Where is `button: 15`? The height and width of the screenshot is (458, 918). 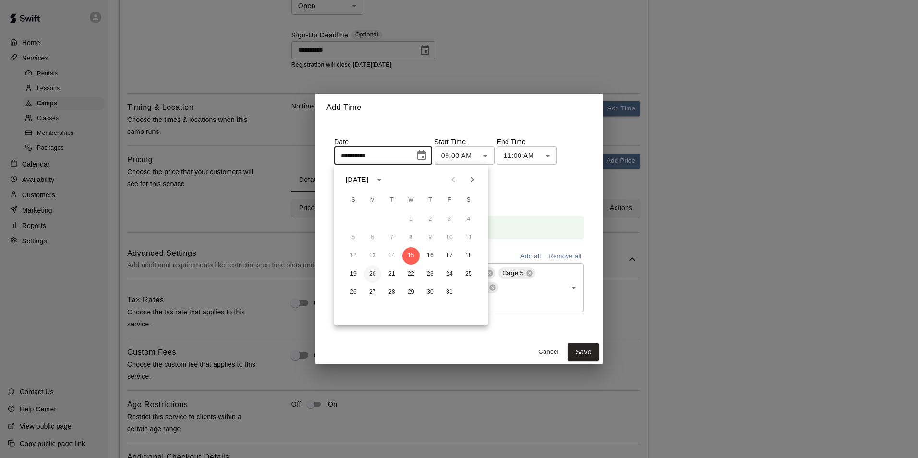 button: 15 is located at coordinates (411, 256).